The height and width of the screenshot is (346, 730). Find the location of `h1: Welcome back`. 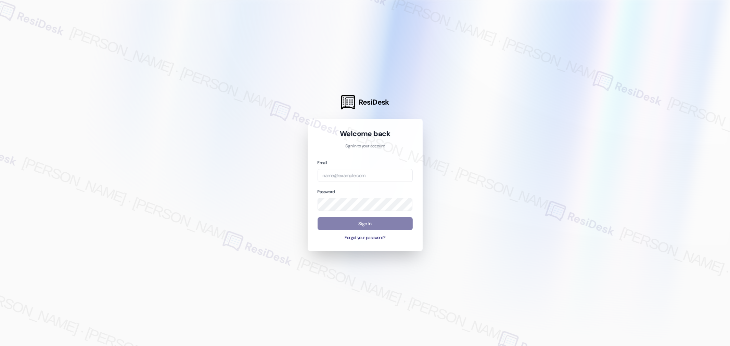

h1: Welcome back is located at coordinates (365, 134).